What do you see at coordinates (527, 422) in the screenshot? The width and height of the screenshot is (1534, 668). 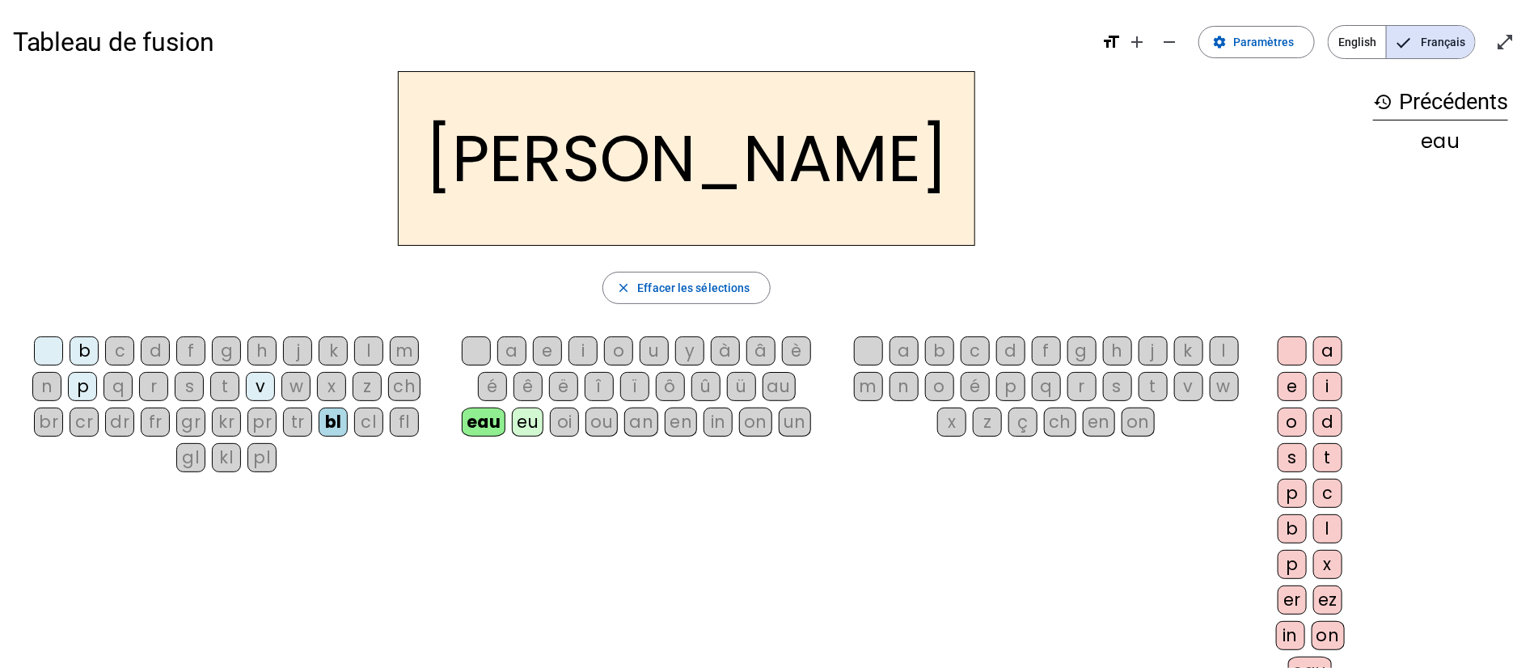 I see `div: eu` at bounding box center [527, 422].